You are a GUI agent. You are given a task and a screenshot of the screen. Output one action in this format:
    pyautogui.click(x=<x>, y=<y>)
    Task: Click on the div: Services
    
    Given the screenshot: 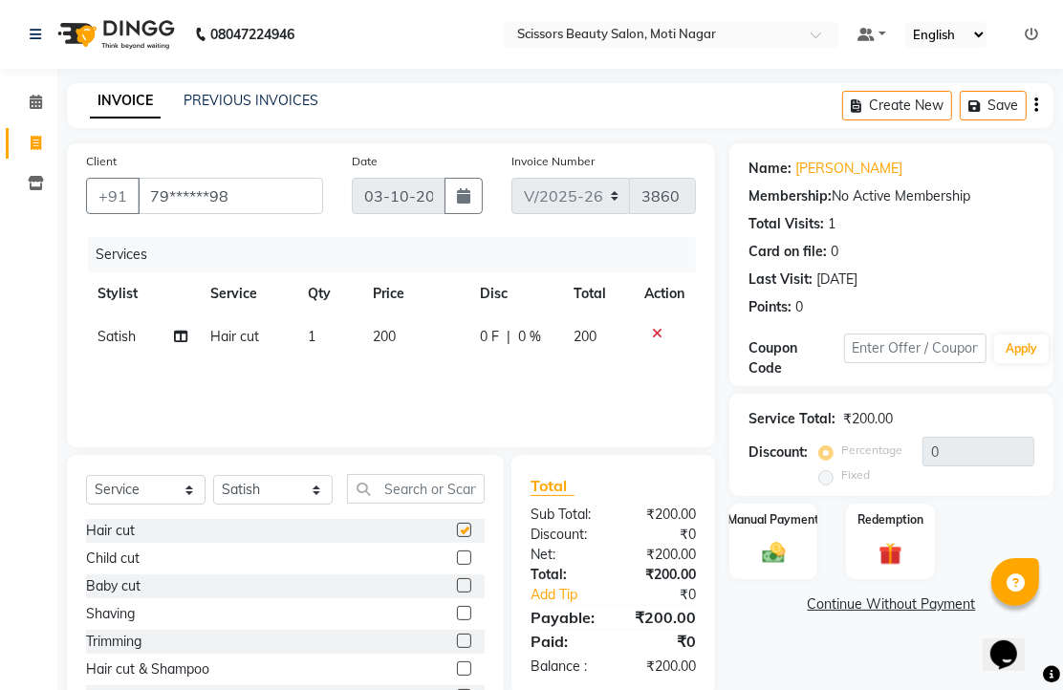 What is the action you would take?
    pyautogui.click(x=399, y=254)
    